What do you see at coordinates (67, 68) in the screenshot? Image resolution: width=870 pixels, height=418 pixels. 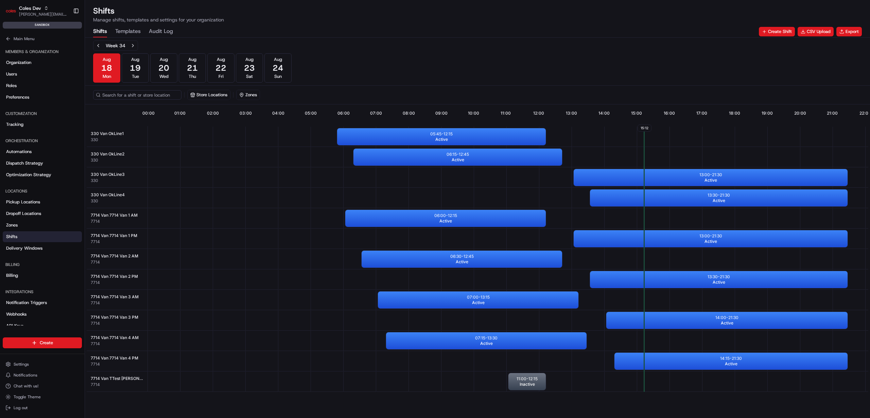 I see `div: Start new chat` at bounding box center [67, 68].